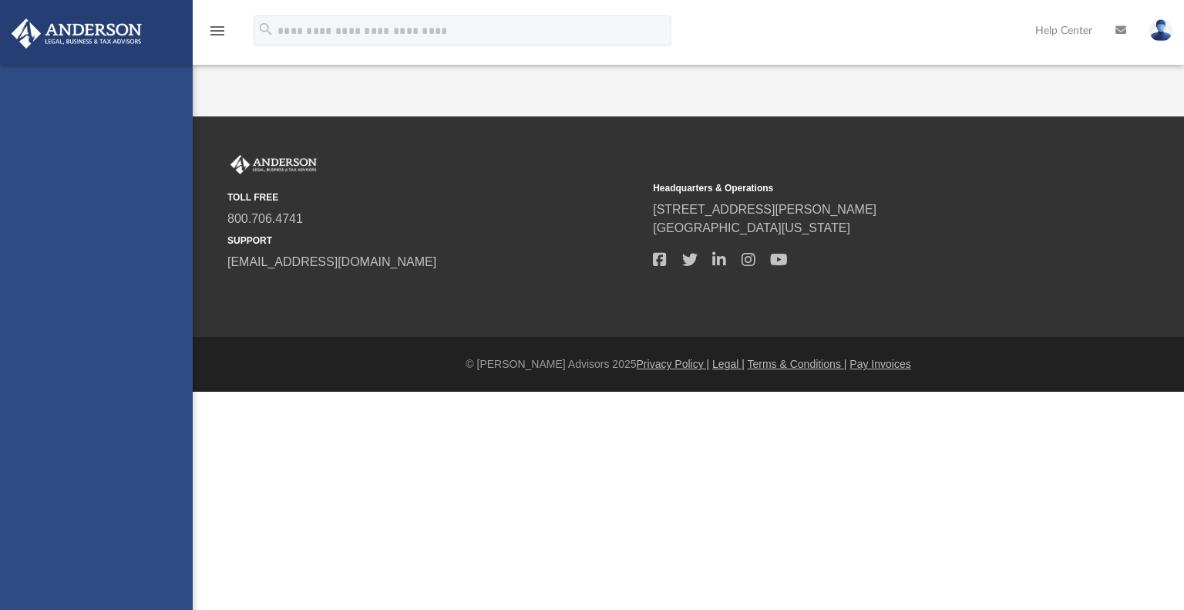 This screenshot has width=1184, height=610. Describe the element at coordinates (265, 218) in the screenshot. I see `a: 800.706.4741` at that location.